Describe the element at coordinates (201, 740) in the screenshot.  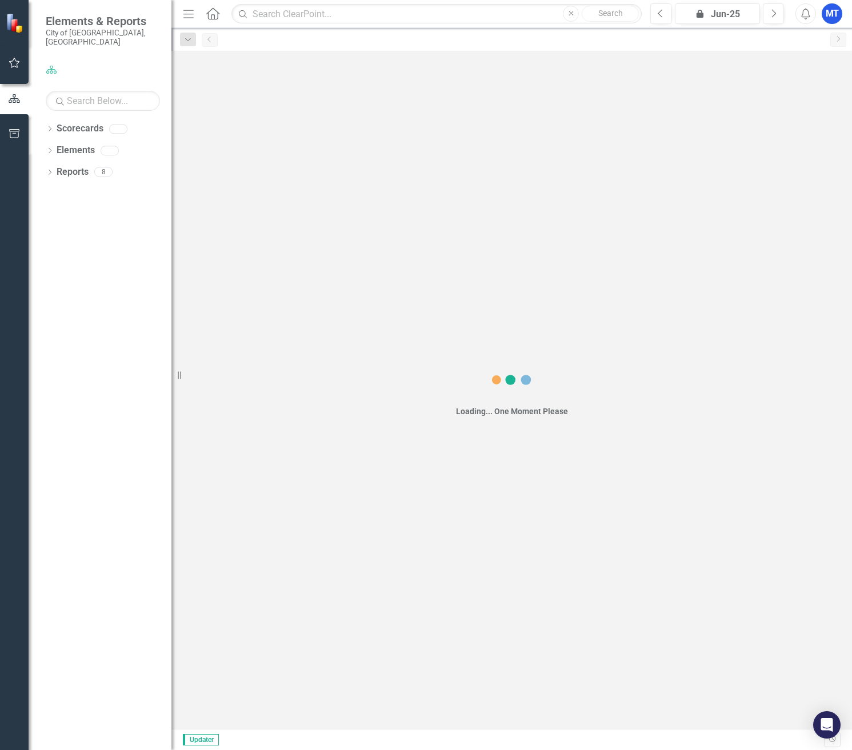
I see `span: Updater` at that location.